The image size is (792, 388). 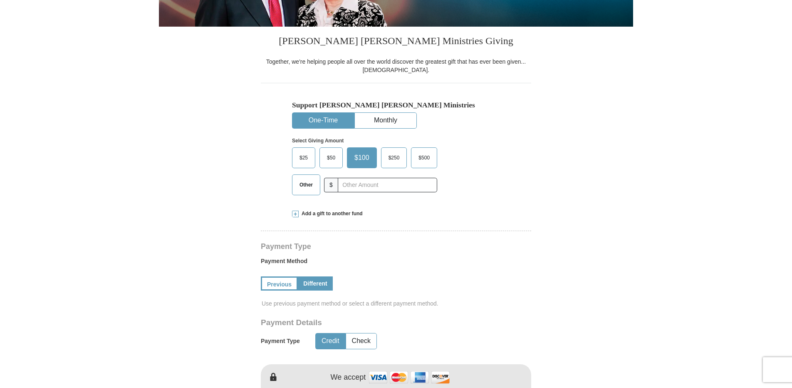 What do you see at coordinates (280, 341) in the screenshot?
I see `h5: Payment Type` at bounding box center [280, 341].